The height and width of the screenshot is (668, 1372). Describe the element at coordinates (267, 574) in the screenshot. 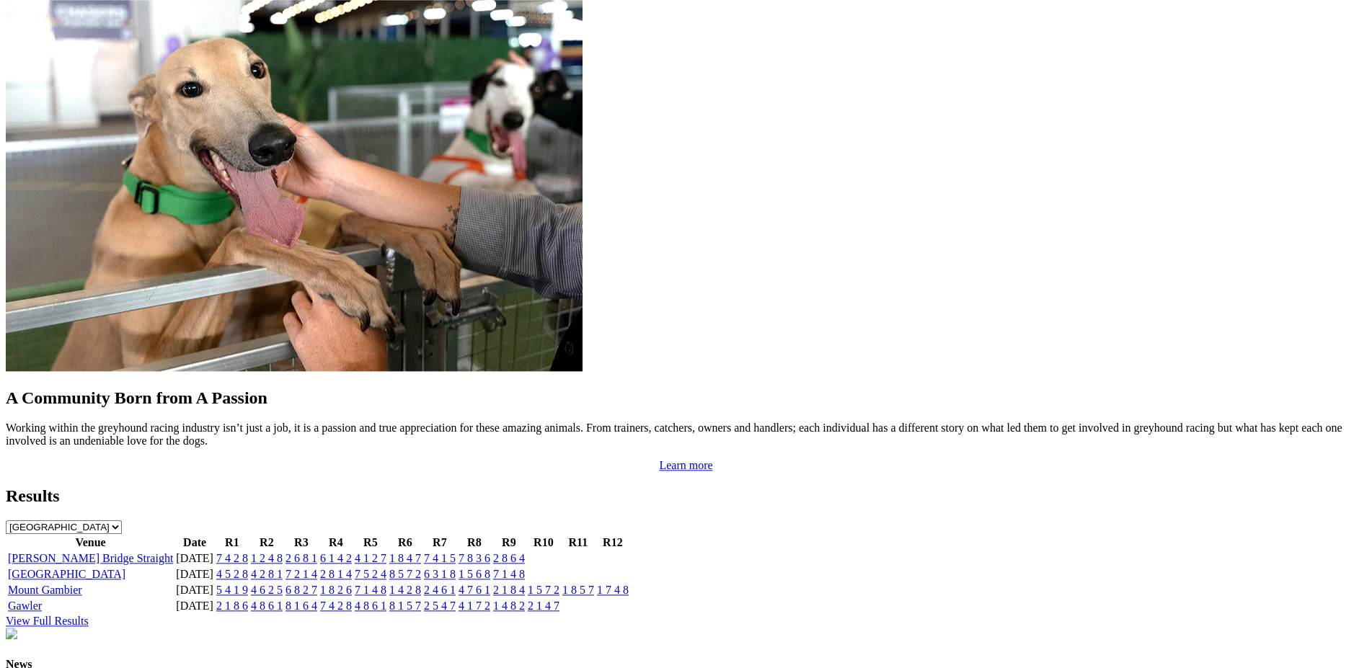

I see `a: 4 2 8 1` at that location.